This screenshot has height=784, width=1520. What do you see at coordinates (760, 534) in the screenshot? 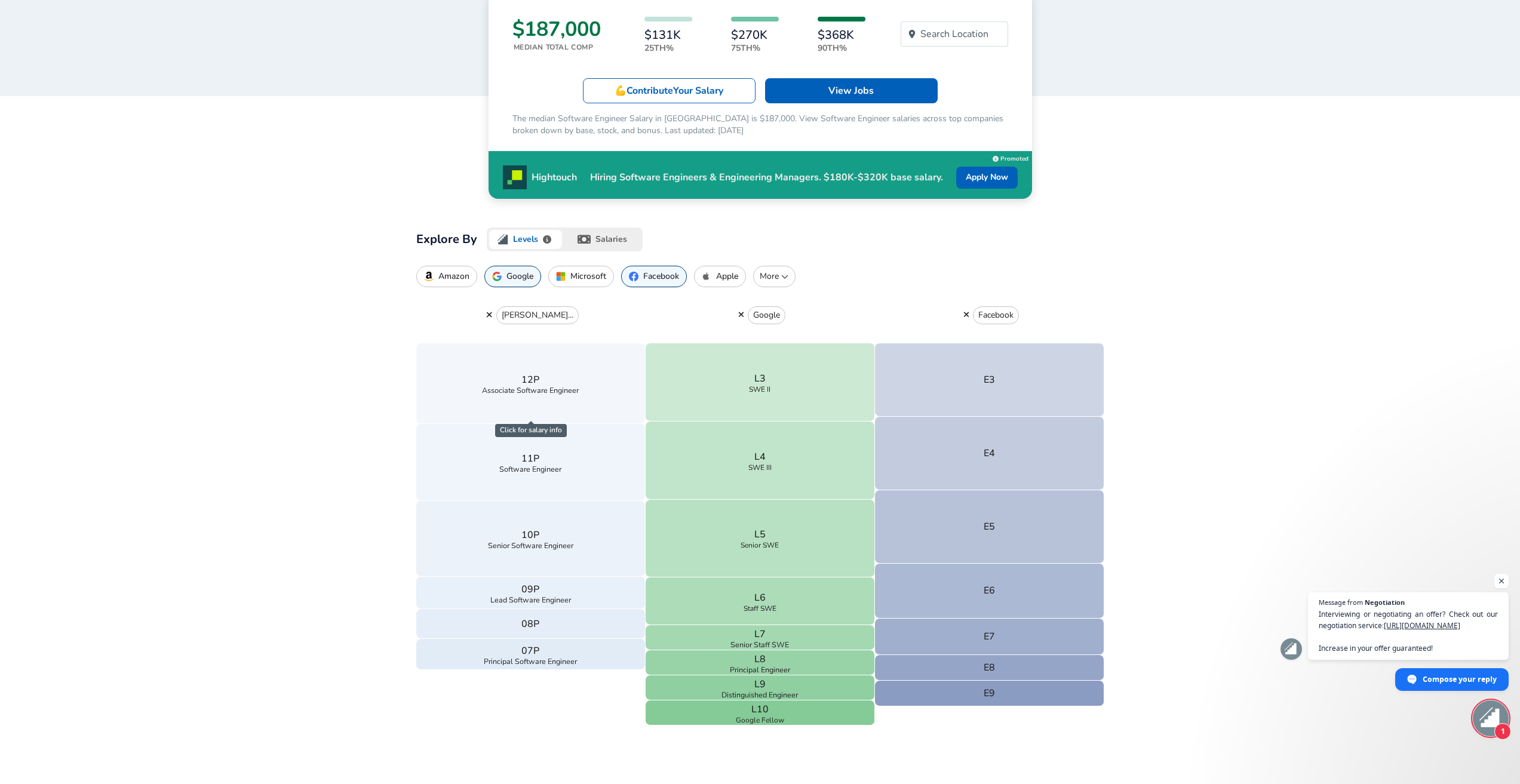
I see `p: L5` at bounding box center [760, 534].